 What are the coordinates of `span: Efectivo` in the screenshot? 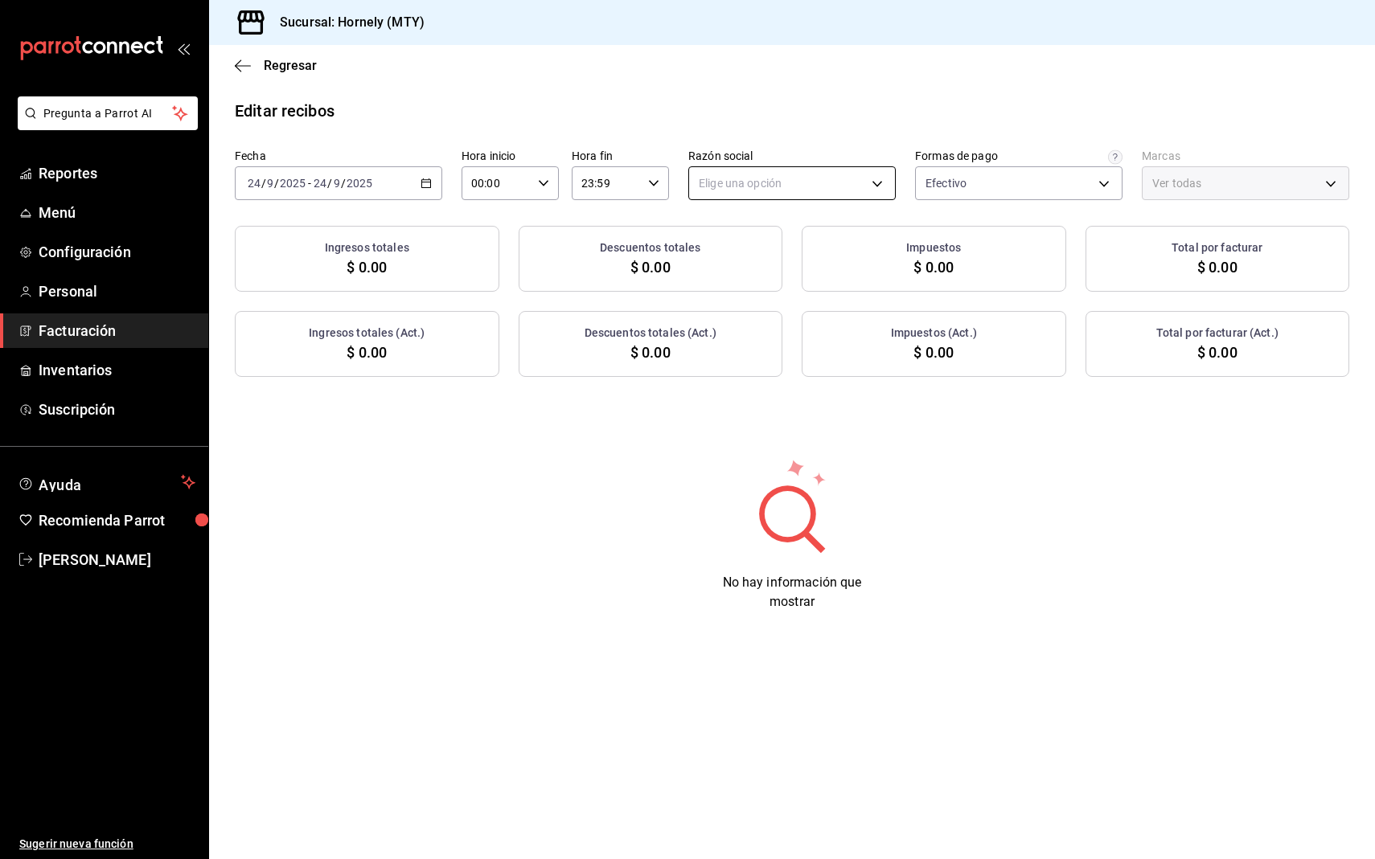 It's located at (945, 183).